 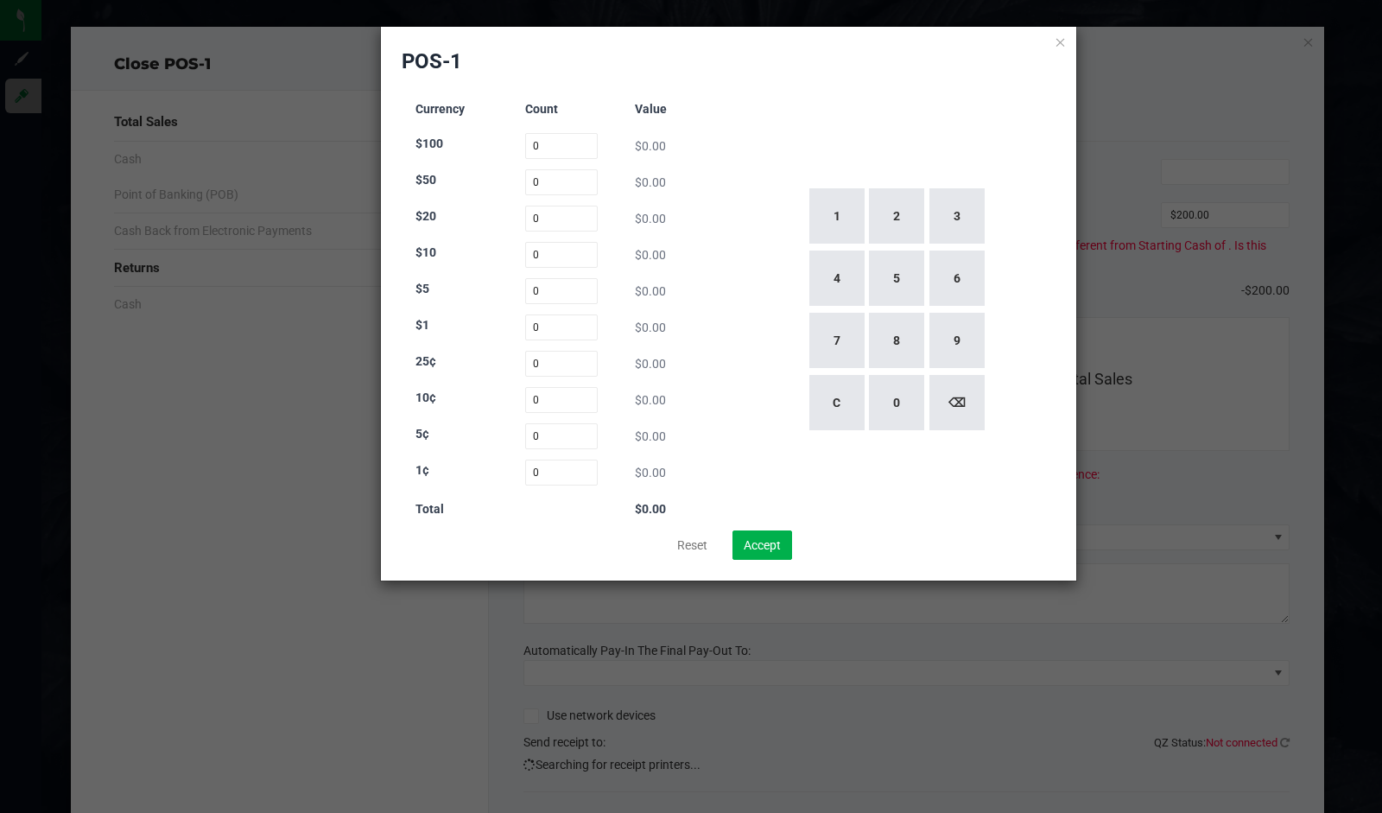 What do you see at coordinates (426, 252) in the screenshot?
I see `label: $10` at bounding box center [426, 252].